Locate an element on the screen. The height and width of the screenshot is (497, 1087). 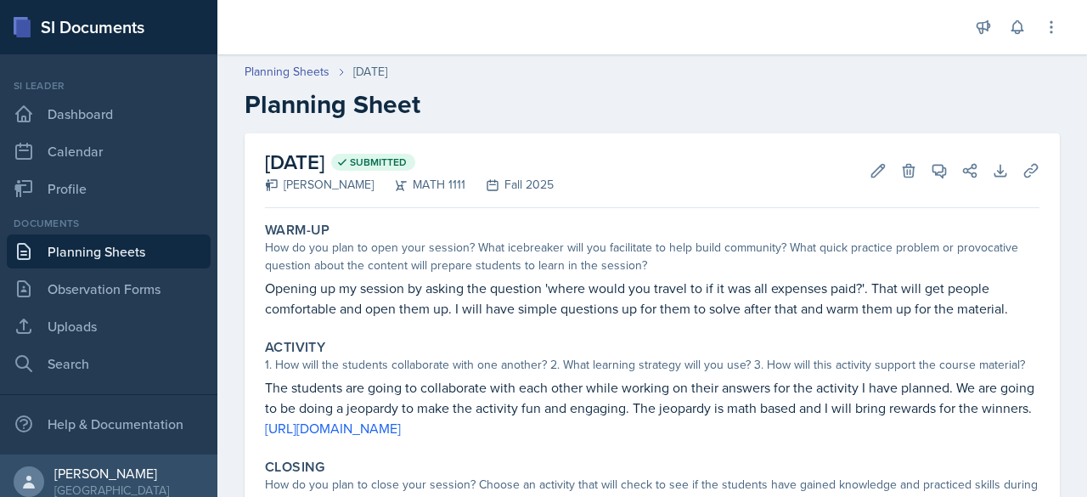
a: Profile is located at coordinates (109, 189).